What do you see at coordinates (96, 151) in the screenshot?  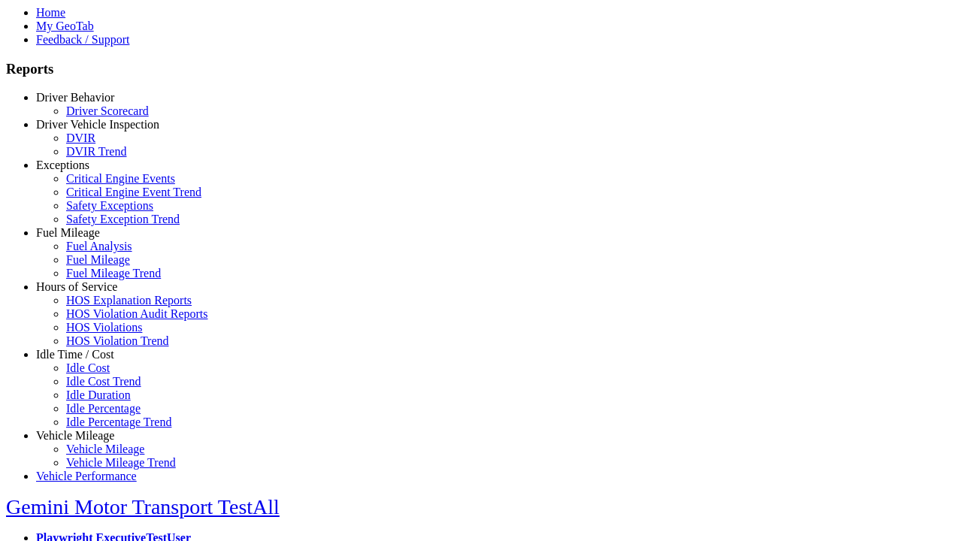 I see `a: DVIR Trend` at bounding box center [96, 151].